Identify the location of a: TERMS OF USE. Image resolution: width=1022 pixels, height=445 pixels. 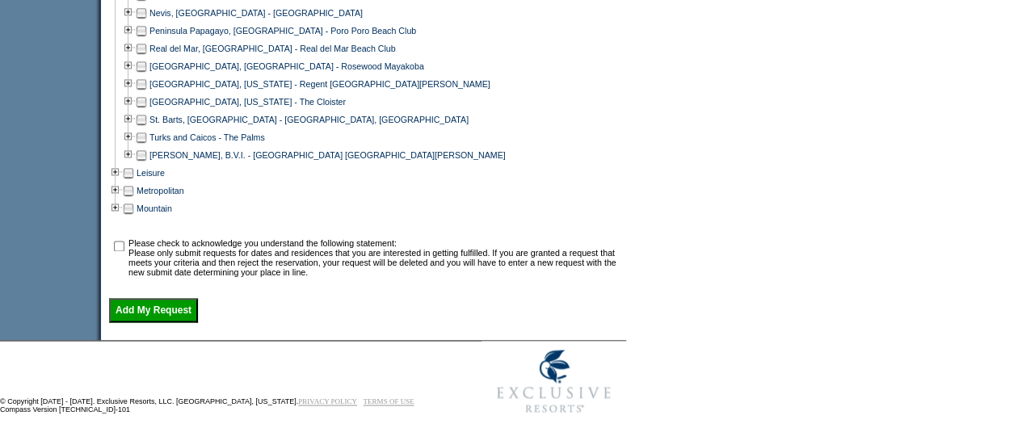
(388, 401).